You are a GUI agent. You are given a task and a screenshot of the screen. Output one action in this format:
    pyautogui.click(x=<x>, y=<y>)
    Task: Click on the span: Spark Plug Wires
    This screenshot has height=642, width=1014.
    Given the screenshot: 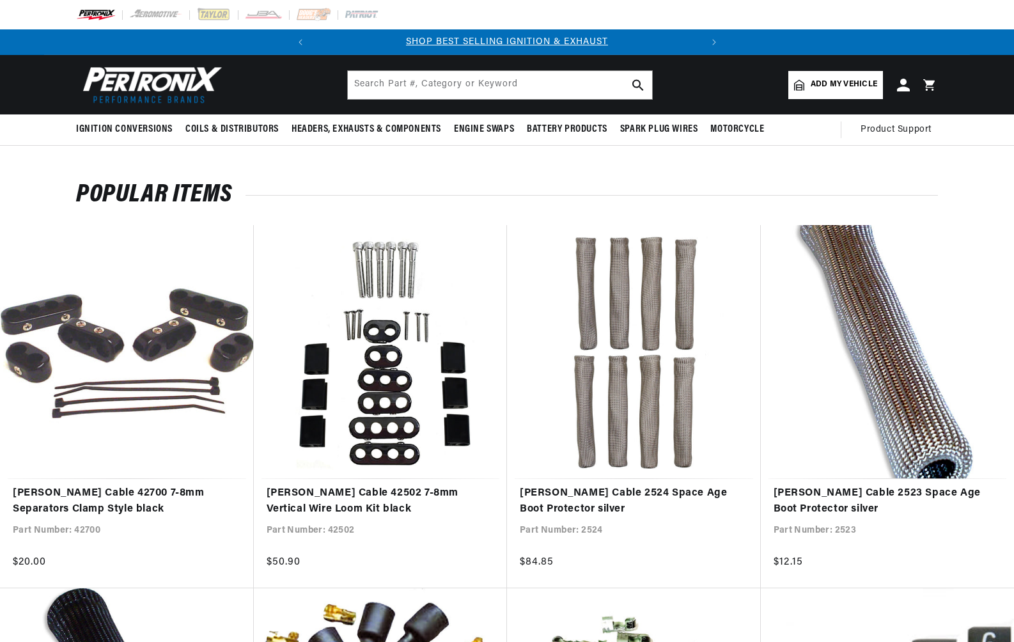 What is the action you would take?
    pyautogui.click(x=659, y=129)
    